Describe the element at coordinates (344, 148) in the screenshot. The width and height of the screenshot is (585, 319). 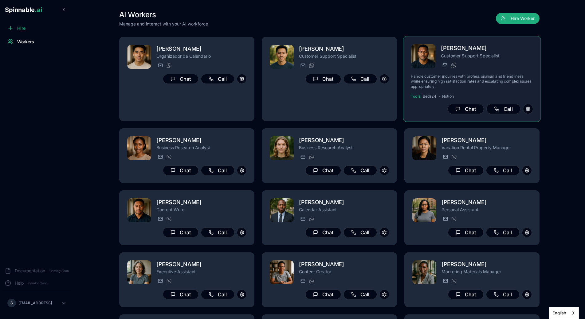
I see `p: Business Research Analyst` at that location.